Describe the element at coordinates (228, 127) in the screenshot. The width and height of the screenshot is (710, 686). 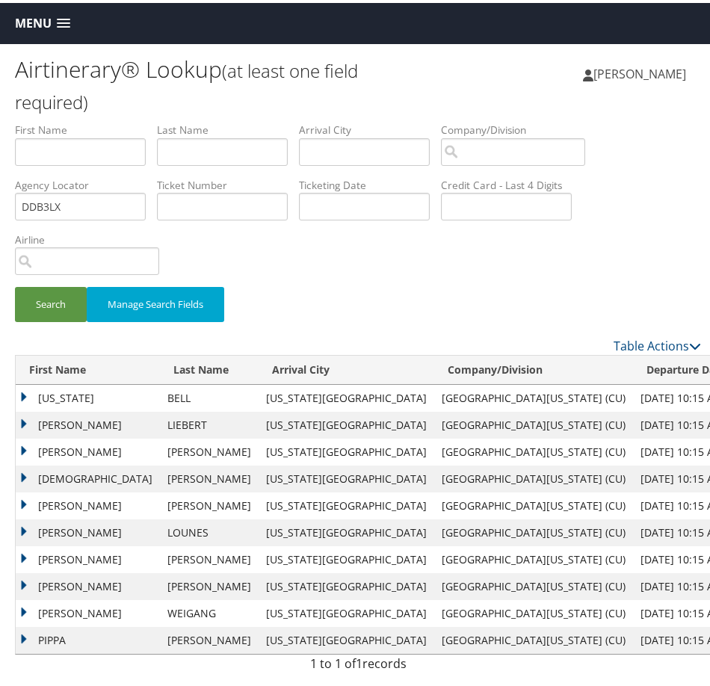
I see `label: Last Name` at that location.